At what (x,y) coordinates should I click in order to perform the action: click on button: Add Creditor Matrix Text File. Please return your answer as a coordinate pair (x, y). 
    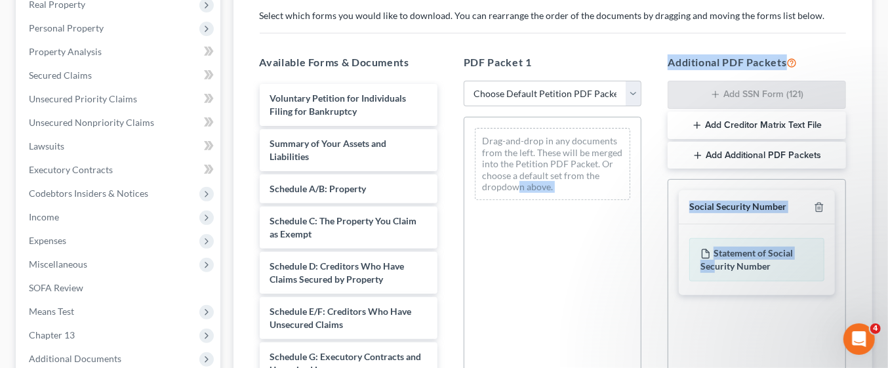
    Looking at the image, I should click on (756, 125).